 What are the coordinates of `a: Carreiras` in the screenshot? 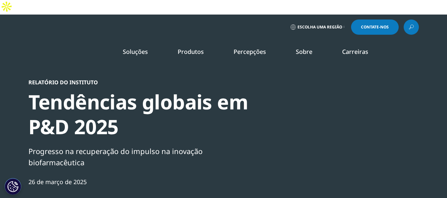 It's located at (355, 52).